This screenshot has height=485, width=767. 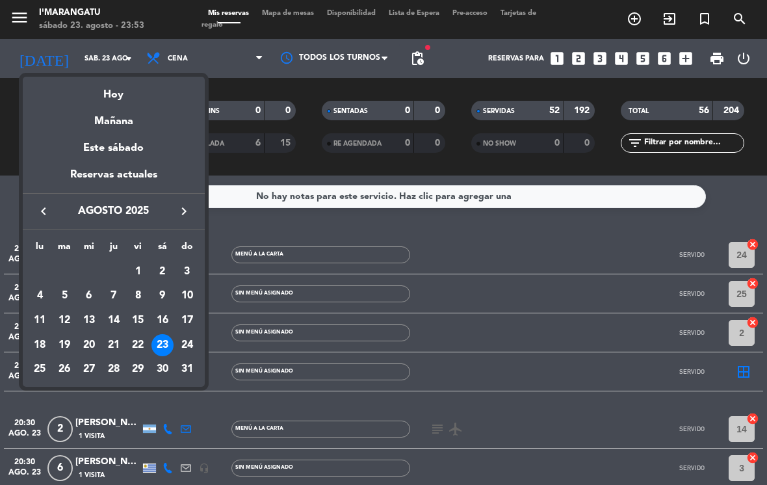 What do you see at coordinates (114, 179) in the screenshot?
I see `div: Reservas actuales` at bounding box center [114, 179].